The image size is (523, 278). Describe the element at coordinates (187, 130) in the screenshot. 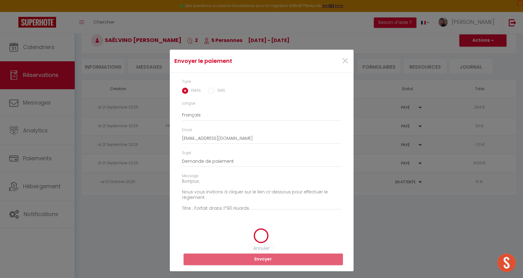

I see `label: Email` at that location.